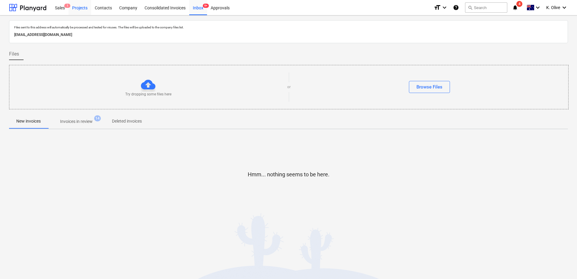  I want to click on i: Knowledge base, so click(456, 8).